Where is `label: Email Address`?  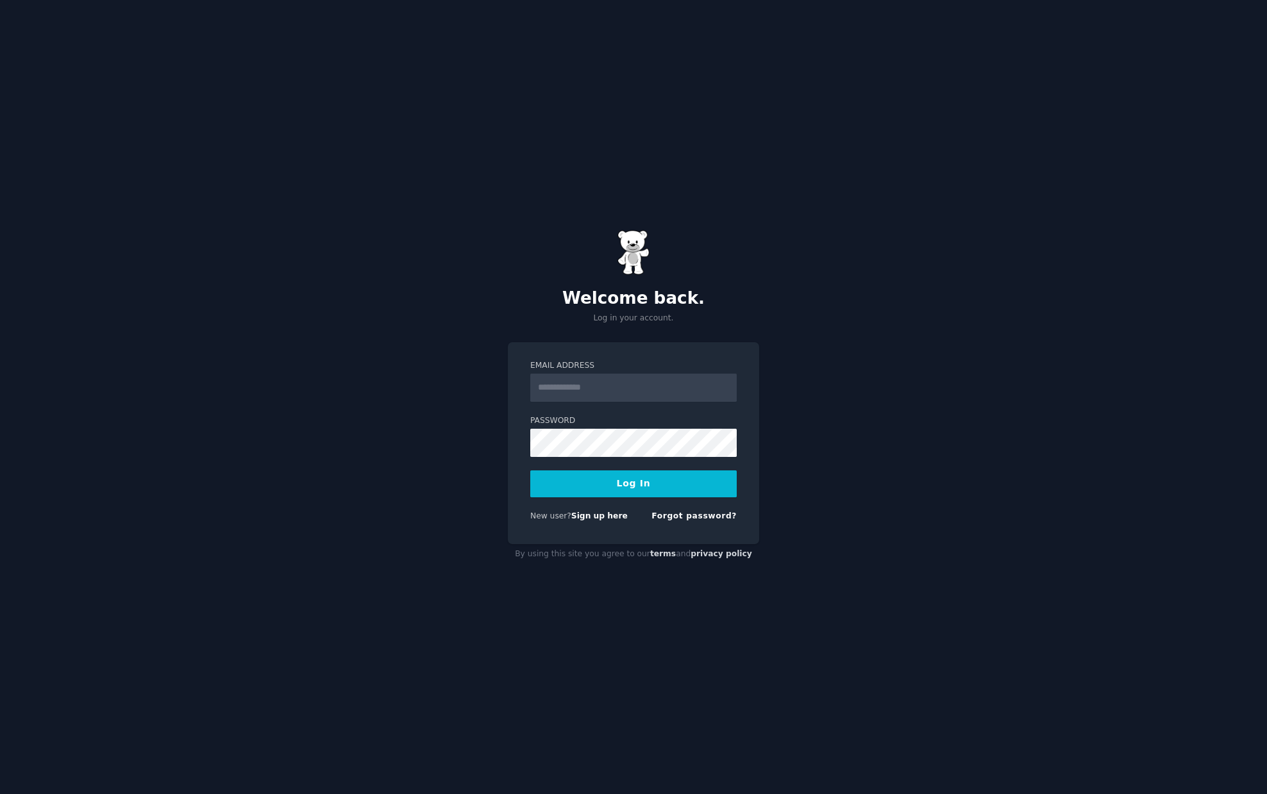 label: Email Address is located at coordinates (633, 366).